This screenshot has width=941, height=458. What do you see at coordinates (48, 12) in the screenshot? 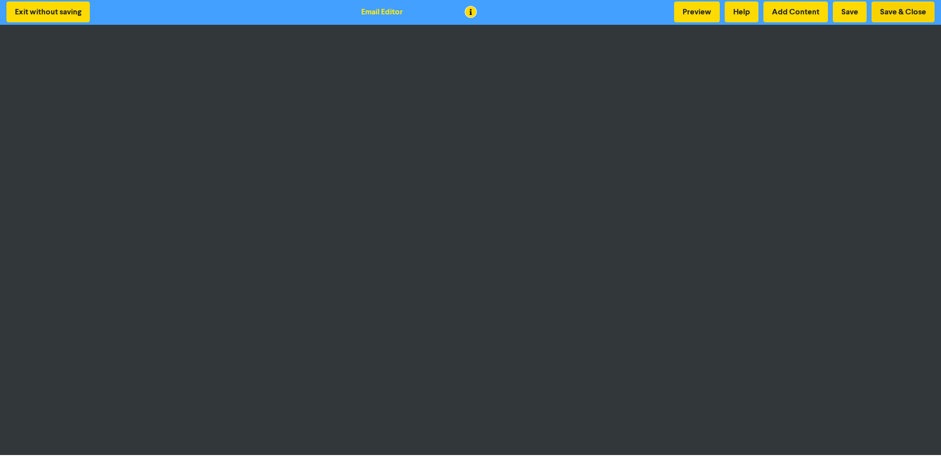
I see `button: Exit without saving` at bounding box center [48, 12].